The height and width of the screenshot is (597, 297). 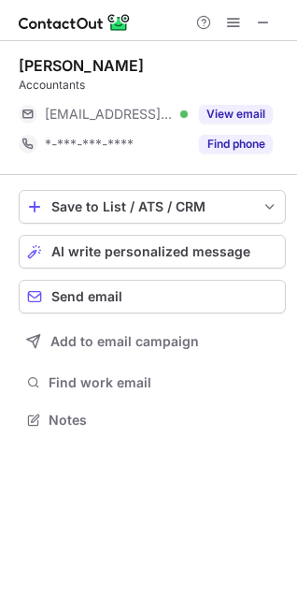 What do you see at coordinates (152, 420) in the screenshot?
I see `button: Notes` at bounding box center [152, 420].